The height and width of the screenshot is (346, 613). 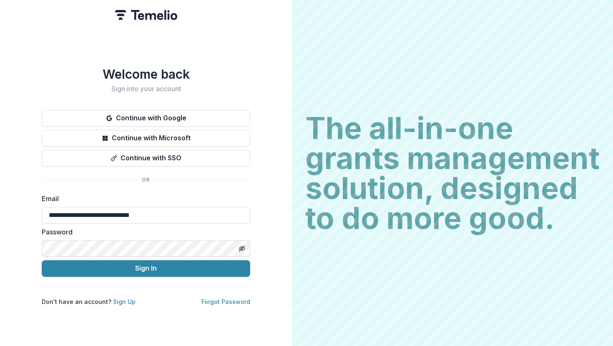 What do you see at coordinates (146, 138) in the screenshot?
I see `button: Continue with Microsoft` at bounding box center [146, 138].